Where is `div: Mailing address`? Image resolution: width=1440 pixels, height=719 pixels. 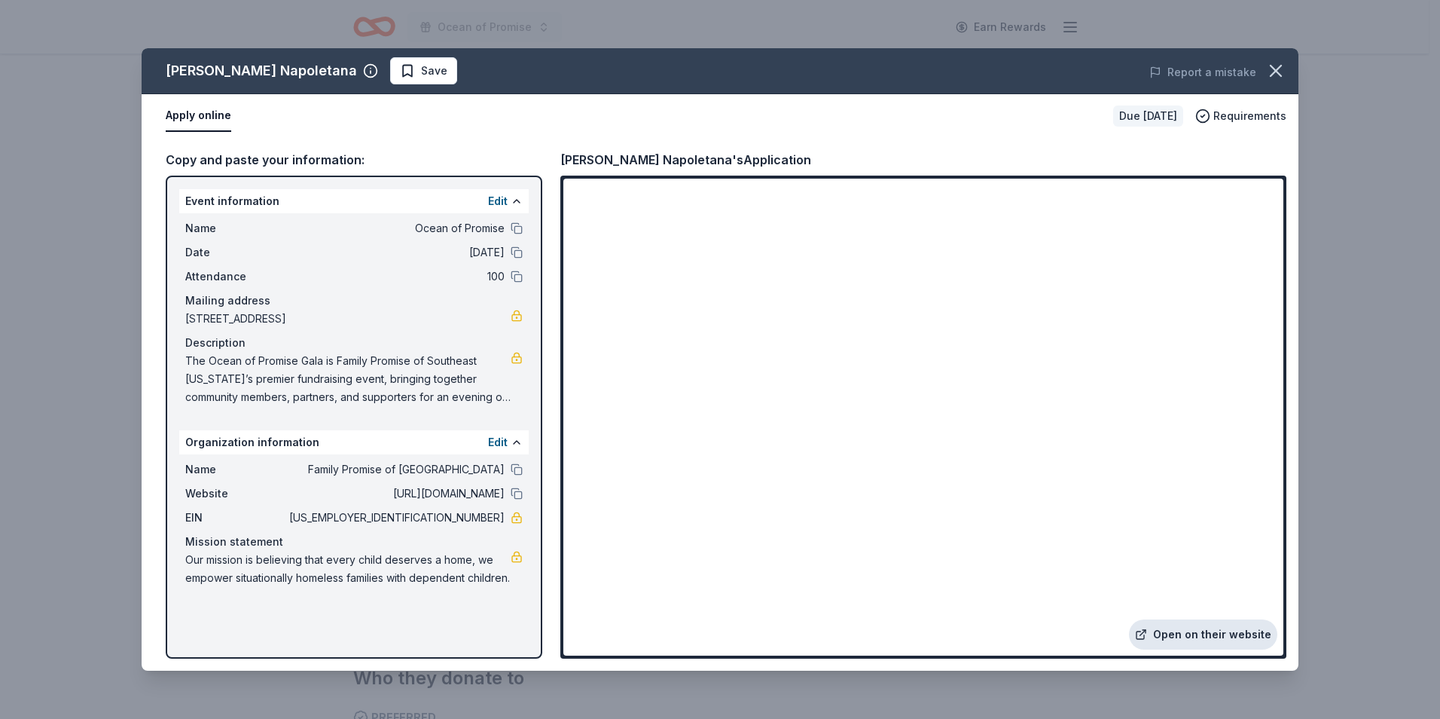
div: Mailing address is located at coordinates (354, 301).